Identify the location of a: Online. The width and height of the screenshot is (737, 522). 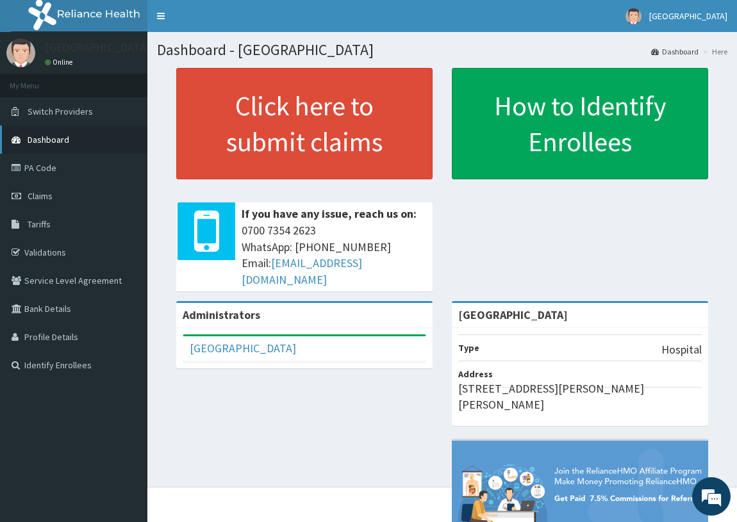
(60, 62).